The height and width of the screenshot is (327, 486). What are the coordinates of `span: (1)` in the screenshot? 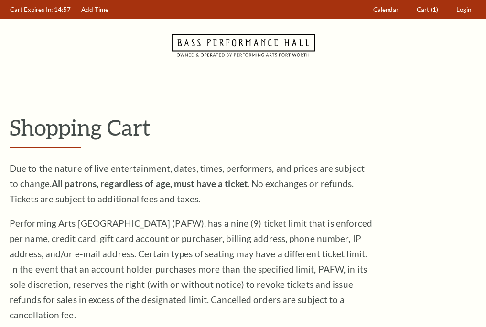 It's located at (434, 10).